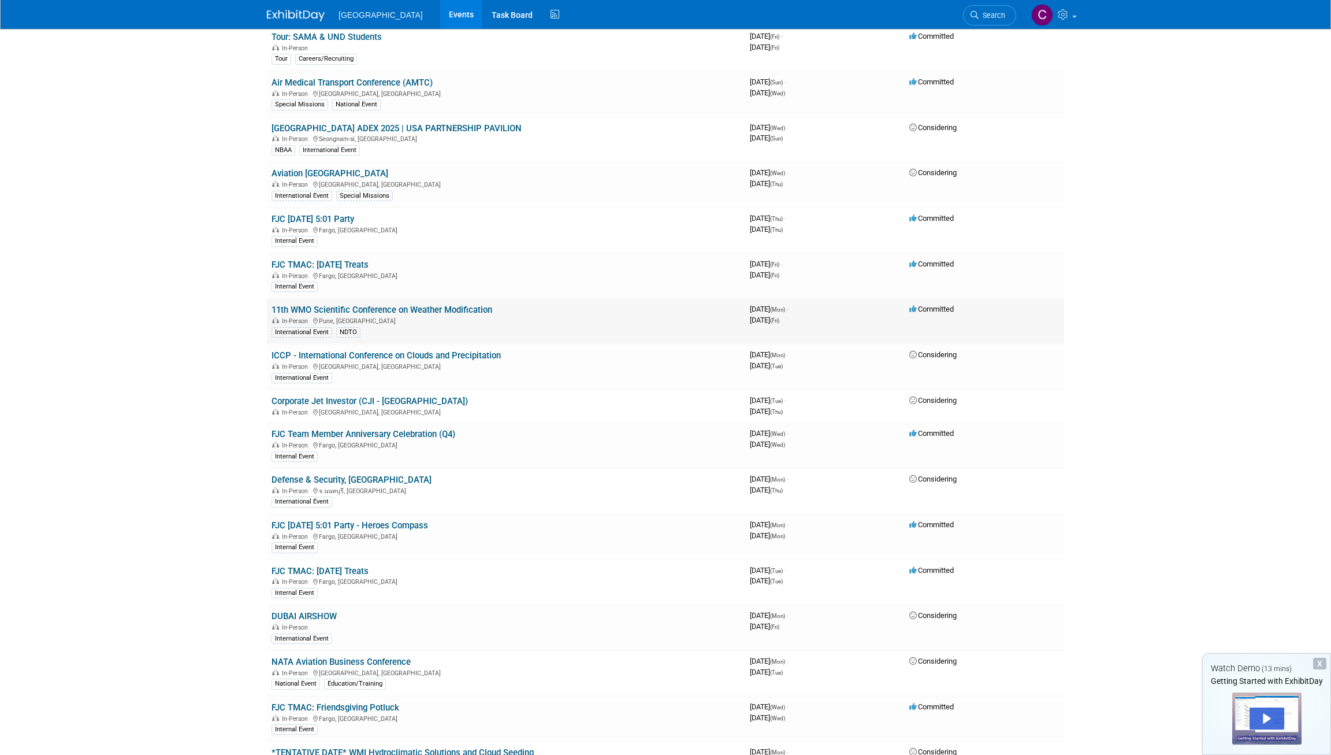  What do you see at coordinates (933, 127) in the screenshot?
I see `span: Considering` at bounding box center [933, 127].